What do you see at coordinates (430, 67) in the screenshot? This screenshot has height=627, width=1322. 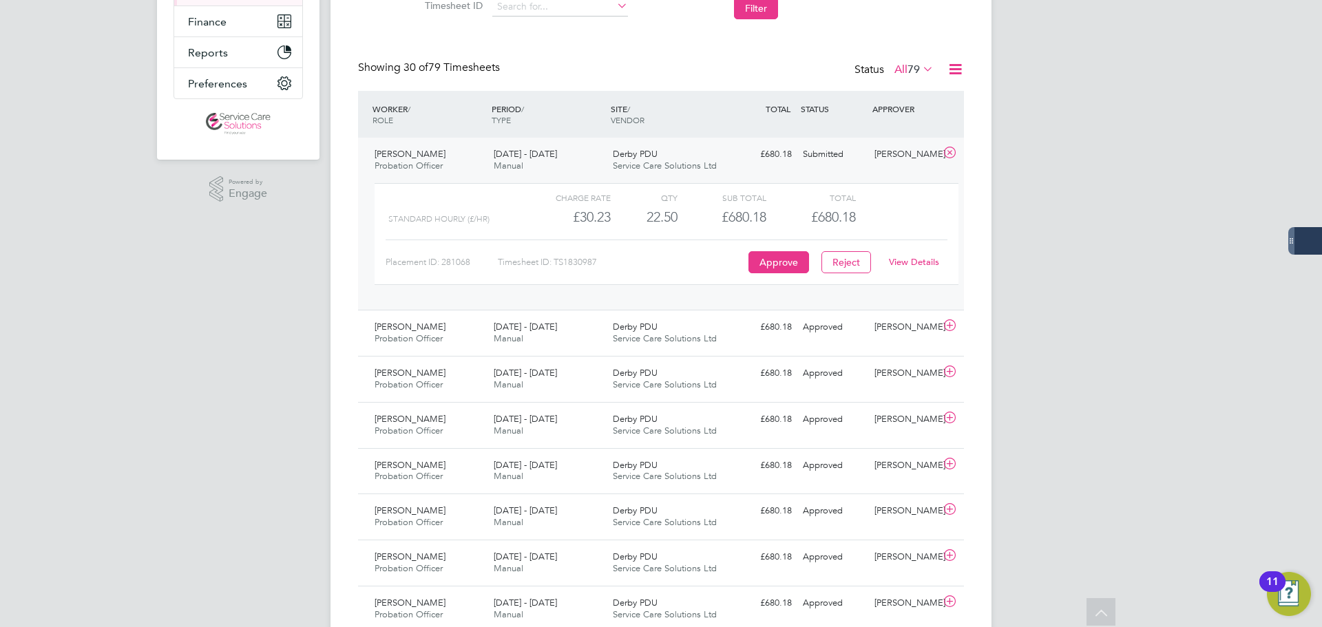 I see `div: Showing` at bounding box center [430, 67].